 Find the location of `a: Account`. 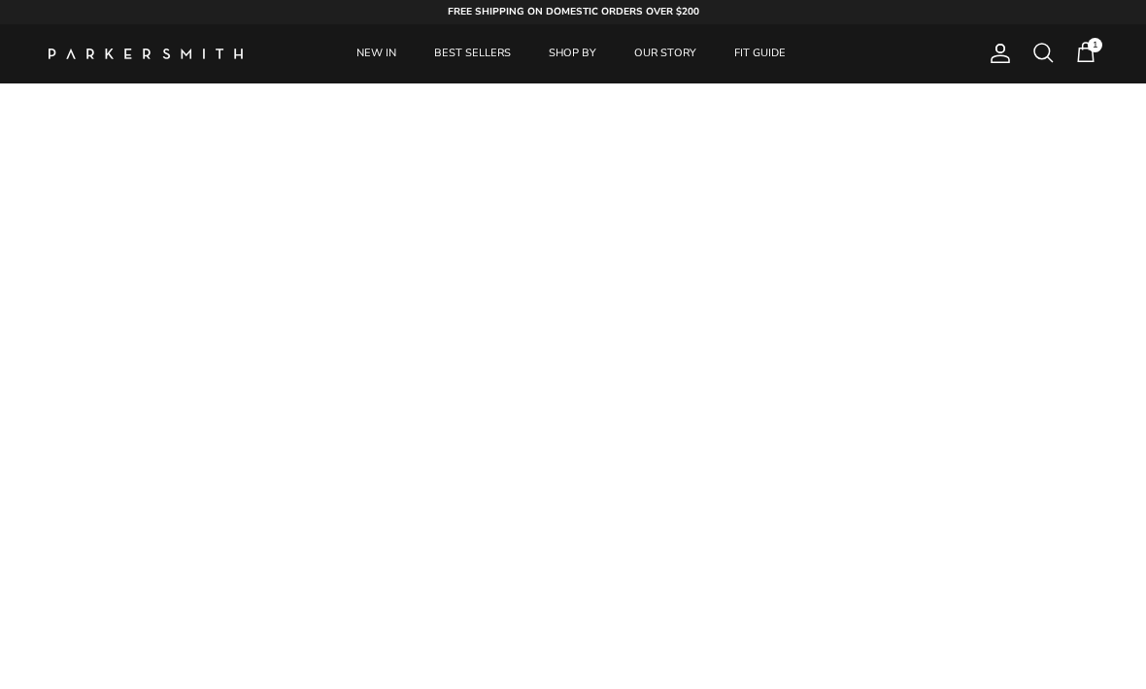

a: Account is located at coordinates (996, 53).